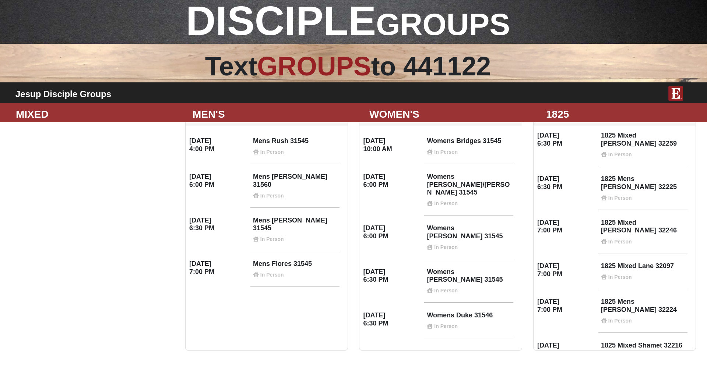 The image size is (707, 381). I want to click on h4: 1825 Mixed Lane 32097, so click(643, 271).